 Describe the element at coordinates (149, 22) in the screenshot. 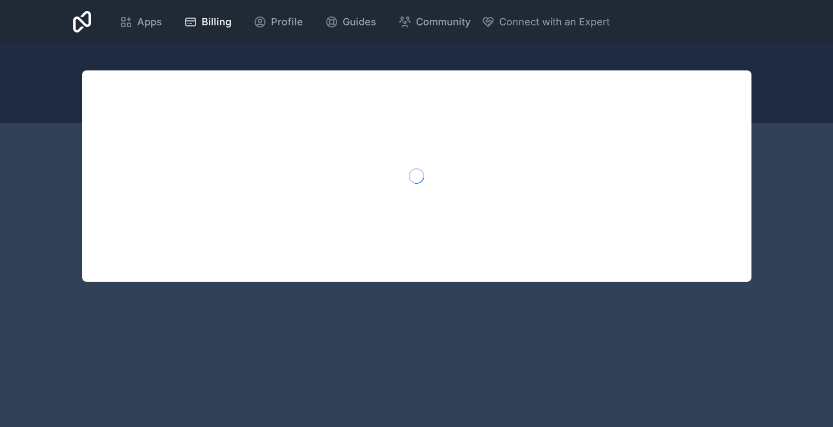

I see `span: Apps` at that location.